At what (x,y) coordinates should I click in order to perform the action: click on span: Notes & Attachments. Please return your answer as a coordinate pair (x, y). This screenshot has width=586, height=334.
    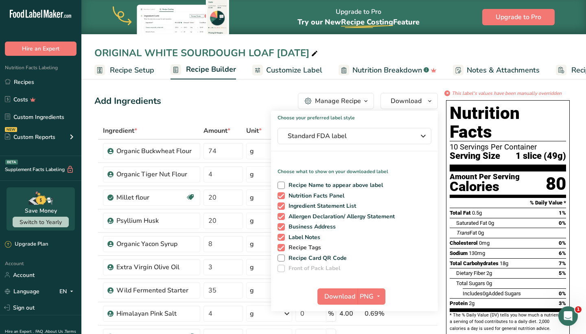
    Looking at the image, I should click on (503, 70).